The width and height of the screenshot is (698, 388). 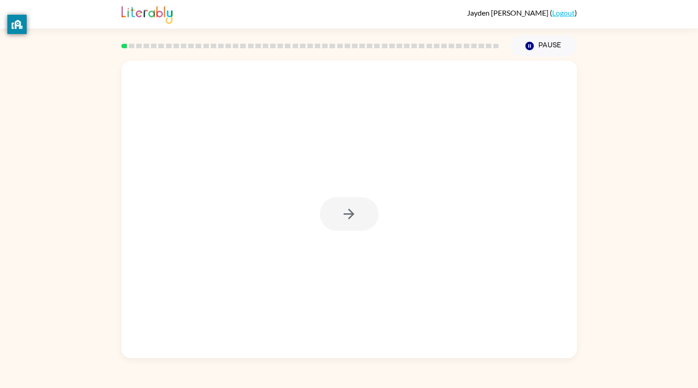 What do you see at coordinates (563, 12) in the screenshot?
I see `a: Logout` at bounding box center [563, 12].